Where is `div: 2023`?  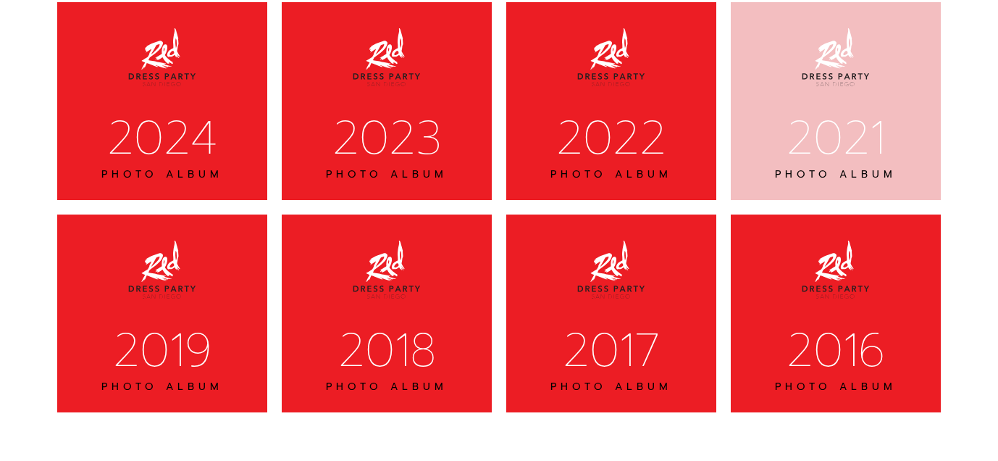
div: 2023 is located at coordinates (387, 138).